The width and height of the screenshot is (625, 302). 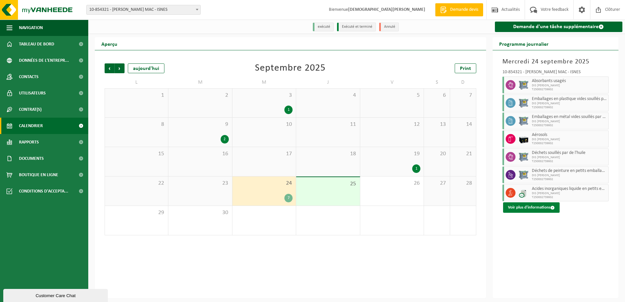 What do you see at coordinates (264, 95) in the screenshot?
I see `span: 3` at bounding box center [264, 95].